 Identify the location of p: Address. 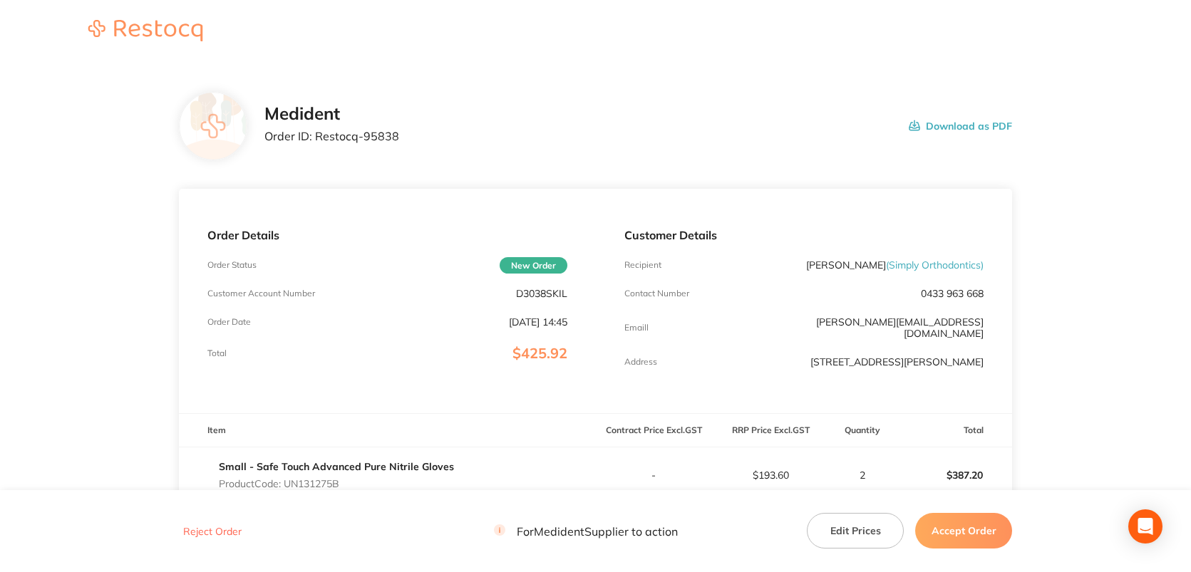
(641, 362).